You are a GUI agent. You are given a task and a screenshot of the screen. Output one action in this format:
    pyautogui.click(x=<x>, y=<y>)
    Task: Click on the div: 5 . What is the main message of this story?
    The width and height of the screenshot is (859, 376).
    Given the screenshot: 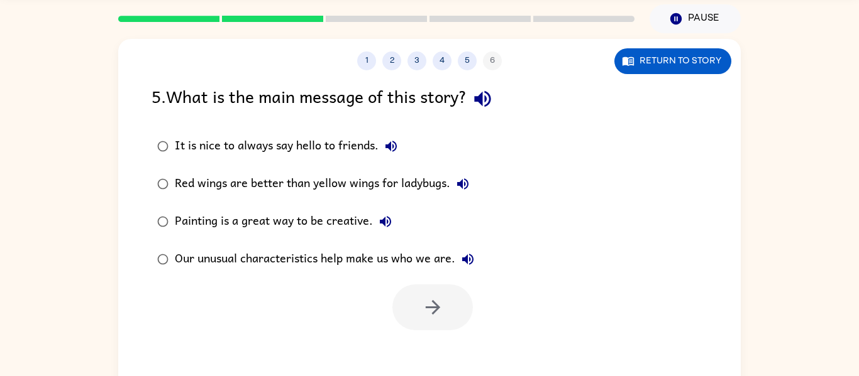 What is the action you would take?
    pyautogui.click(x=429, y=99)
    